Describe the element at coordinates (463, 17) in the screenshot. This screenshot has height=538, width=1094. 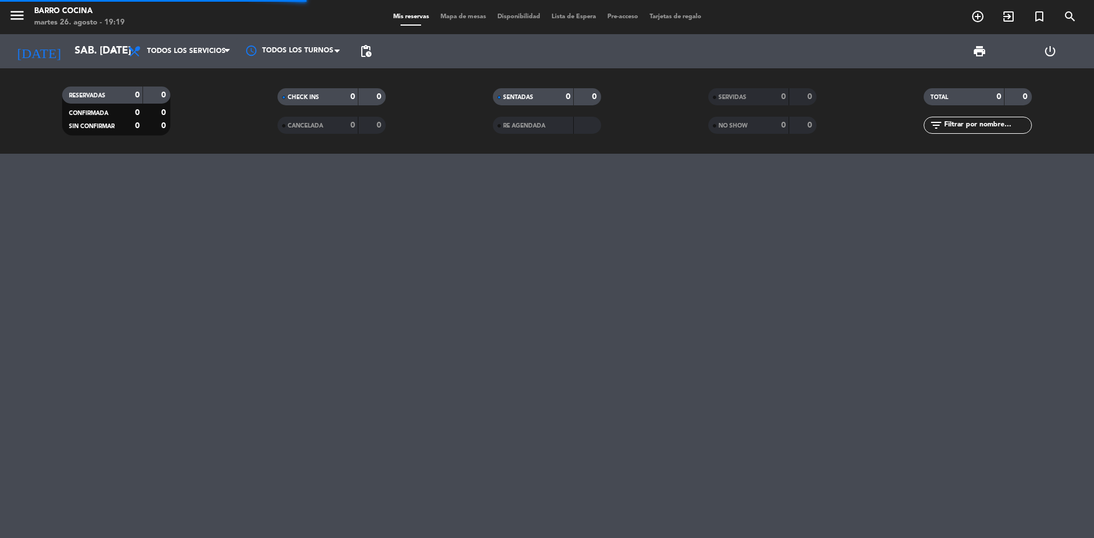
I see `span: Mapa de mesas` at that location.